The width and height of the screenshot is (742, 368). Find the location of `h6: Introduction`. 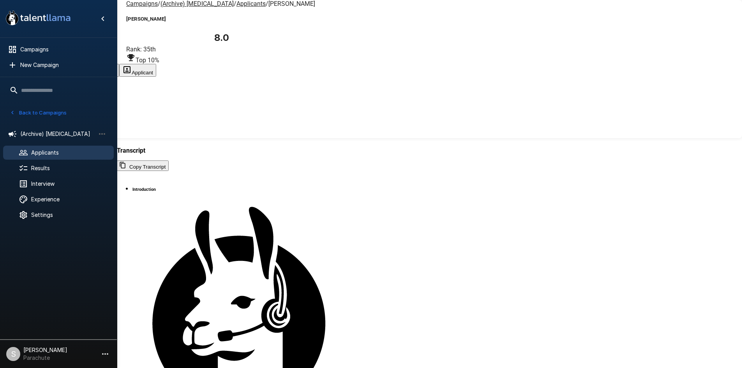

h6: Introduction is located at coordinates (144, 189).